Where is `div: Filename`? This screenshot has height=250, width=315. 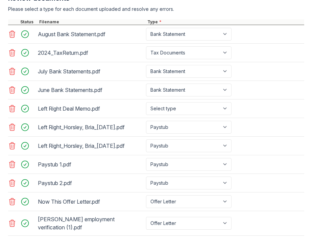 div: Filename is located at coordinates (92, 22).